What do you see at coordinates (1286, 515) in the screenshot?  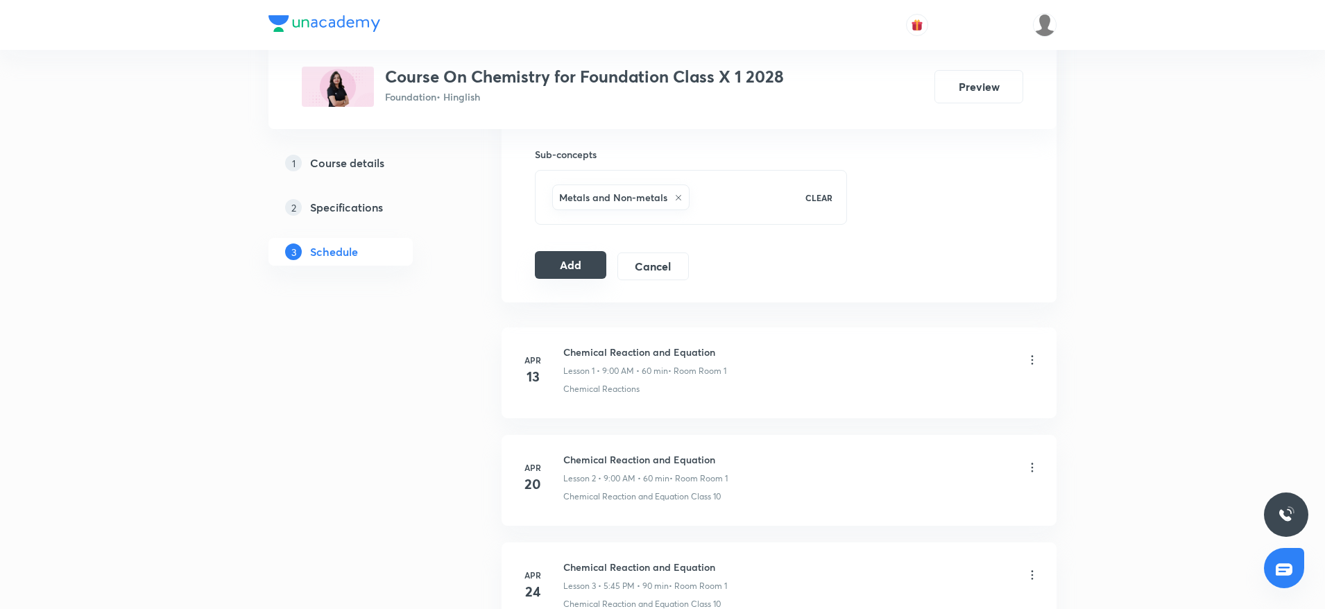 I see `img: ttu` at bounding box center [1286, 515].